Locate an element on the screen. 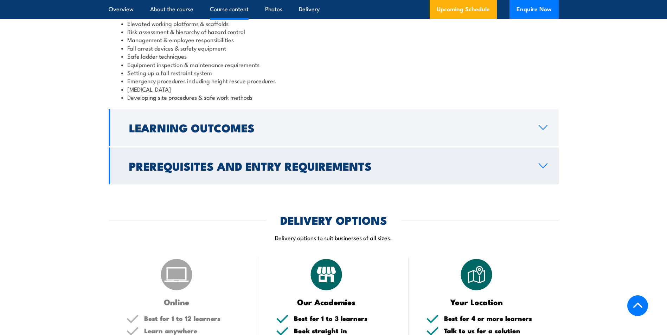 The image size is (667, 335). h5: Learn anywhere is located at coordinates (193, 331).